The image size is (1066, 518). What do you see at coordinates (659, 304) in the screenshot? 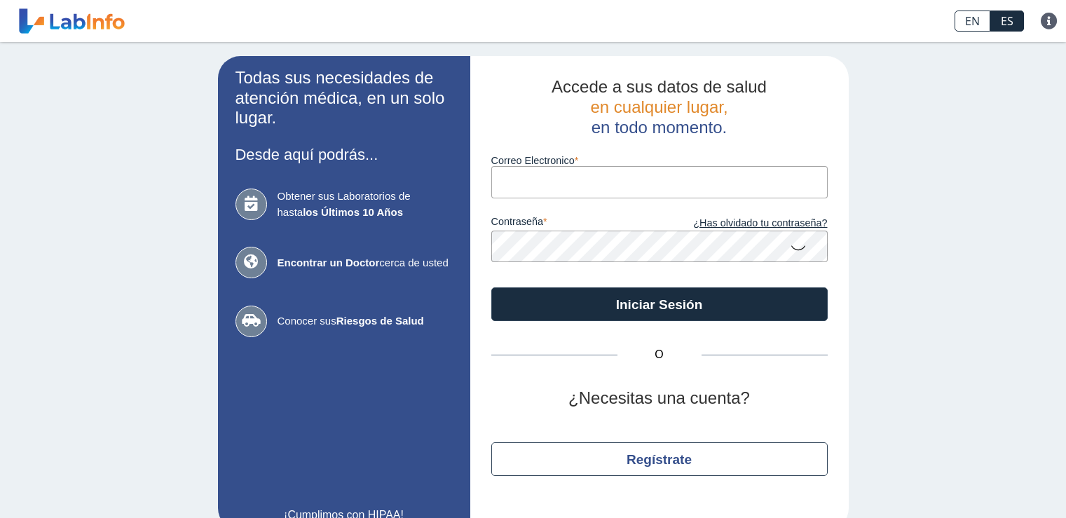
I see `button: Iniciar Sesión` at bounding box center [659, 304].